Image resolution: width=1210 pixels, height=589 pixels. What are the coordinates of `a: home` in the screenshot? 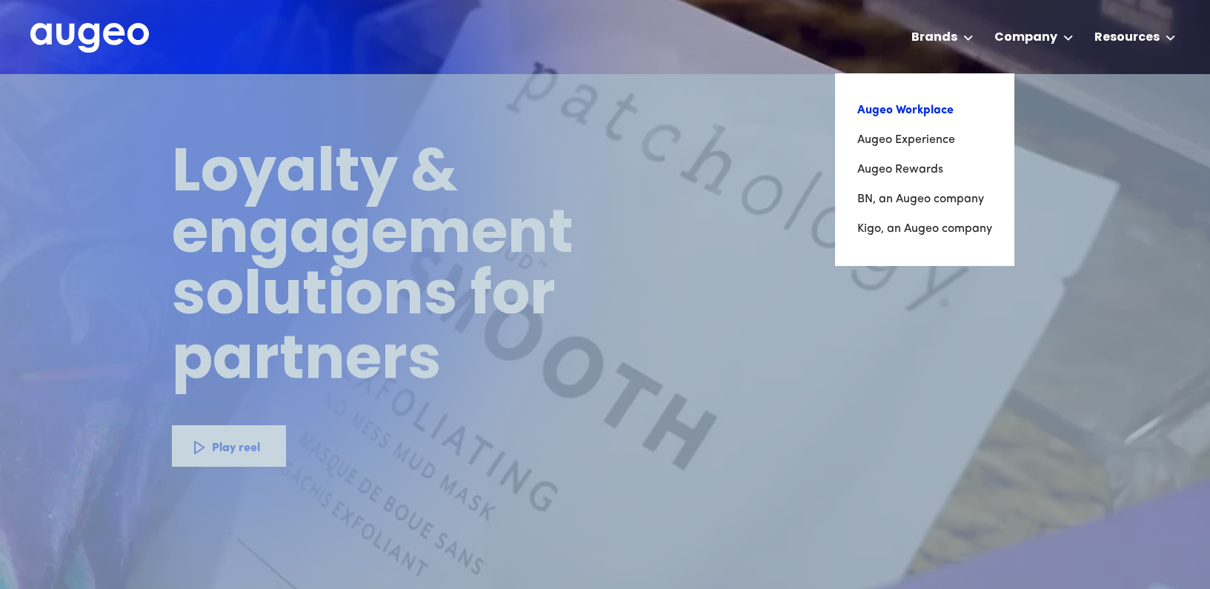 It's located at (90, 39).